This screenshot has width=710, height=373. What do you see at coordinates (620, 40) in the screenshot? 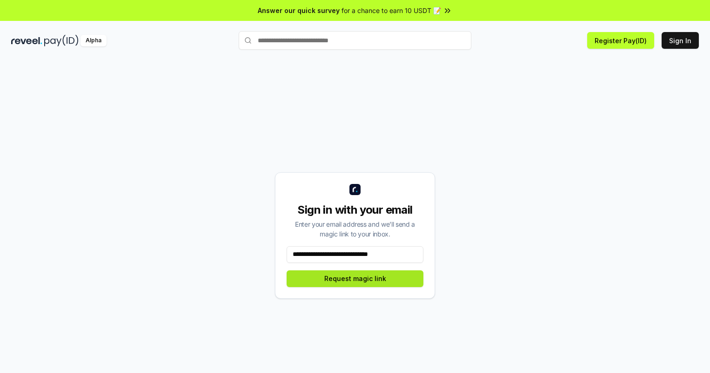
I see `button: Register Pay(ID)` at bounding box center [620, 40].